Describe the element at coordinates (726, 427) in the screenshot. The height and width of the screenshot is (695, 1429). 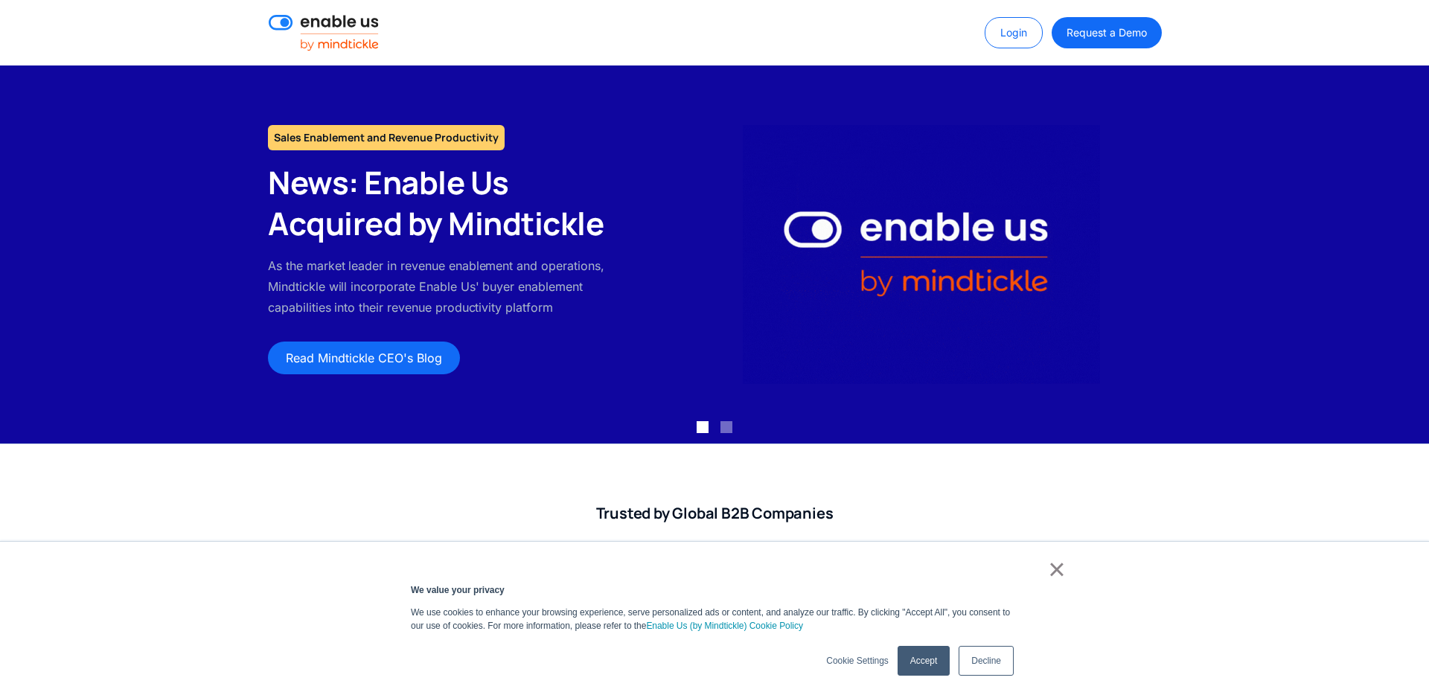
I see `div: Show slide 2 of 2` at that location.